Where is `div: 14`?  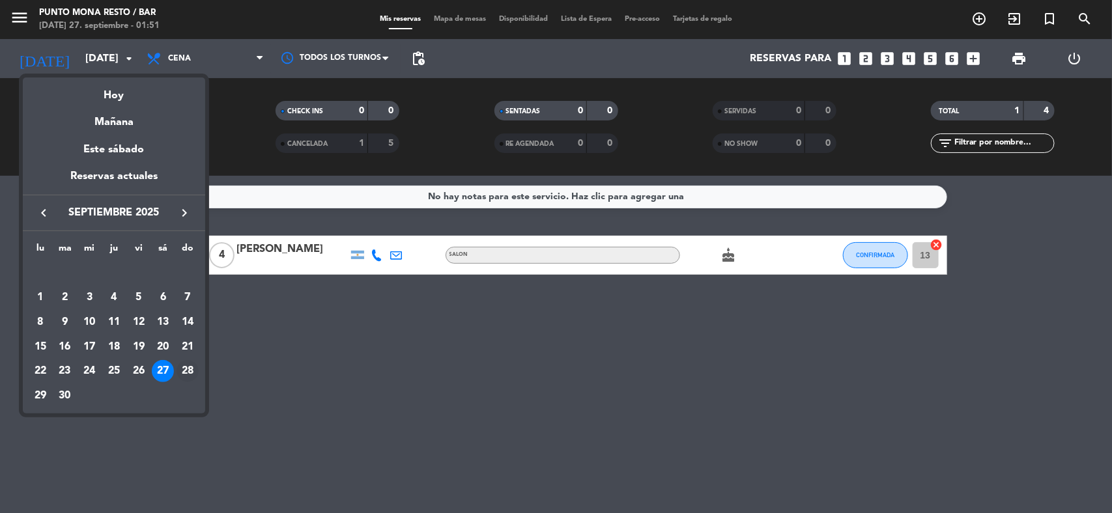 div: 14 is located at coordinates (188, 322).